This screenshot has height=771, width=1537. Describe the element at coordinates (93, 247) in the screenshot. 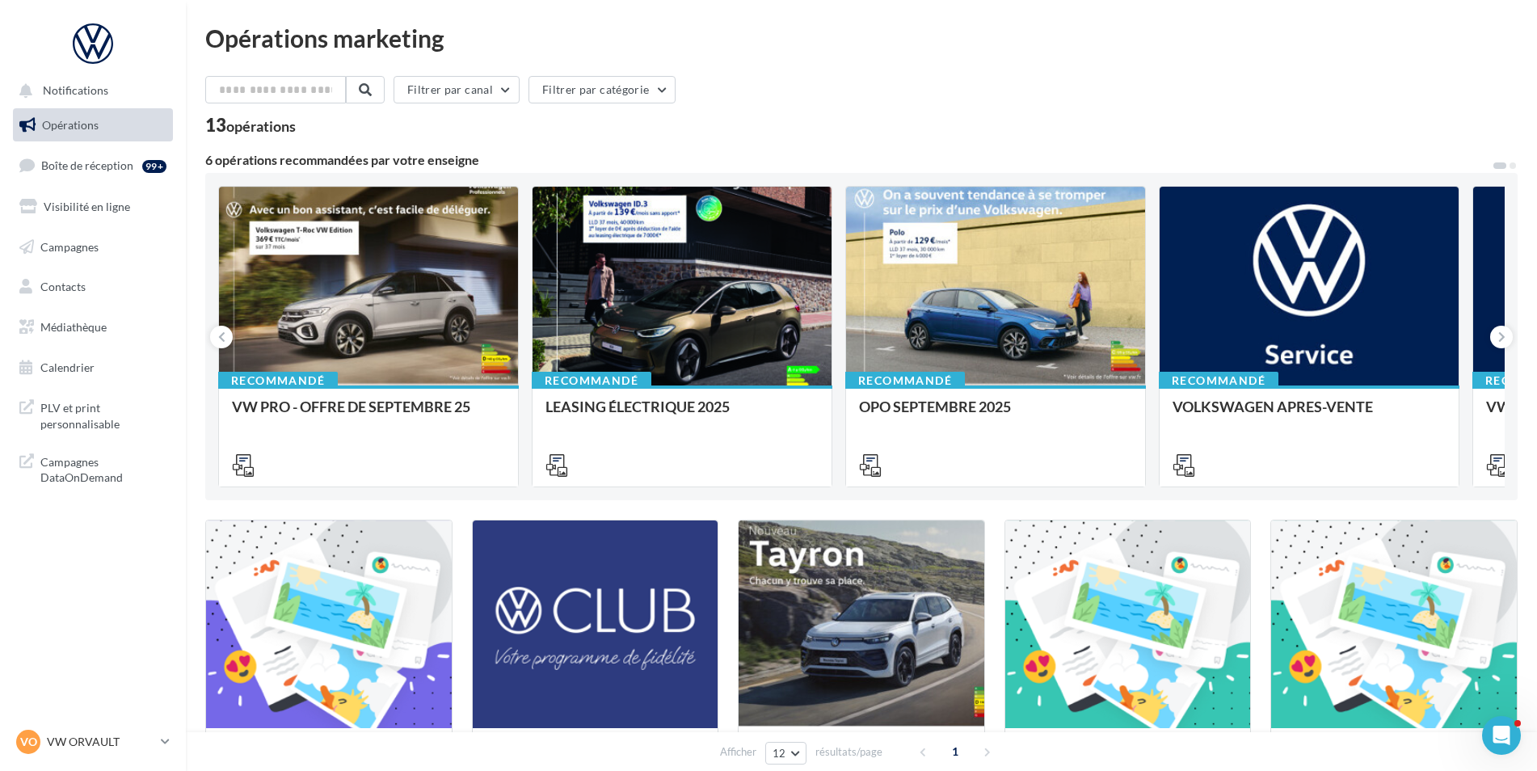

I see `a: Campagnes` at that location.